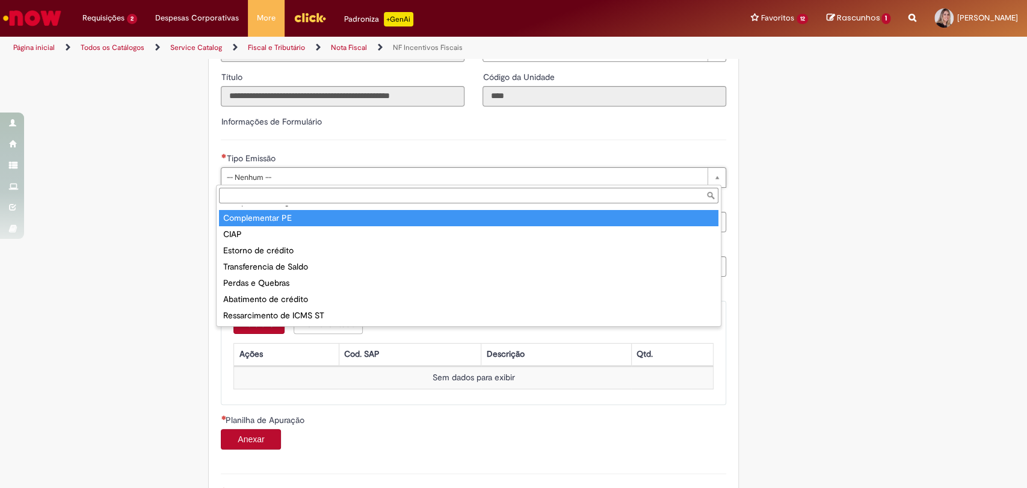 This screenshot has height=488, width=1027. What do you see at coordinates (469, 299) in the screenshot?
I see `div: Abatimento de crédito` at bounding box center [469, 299].